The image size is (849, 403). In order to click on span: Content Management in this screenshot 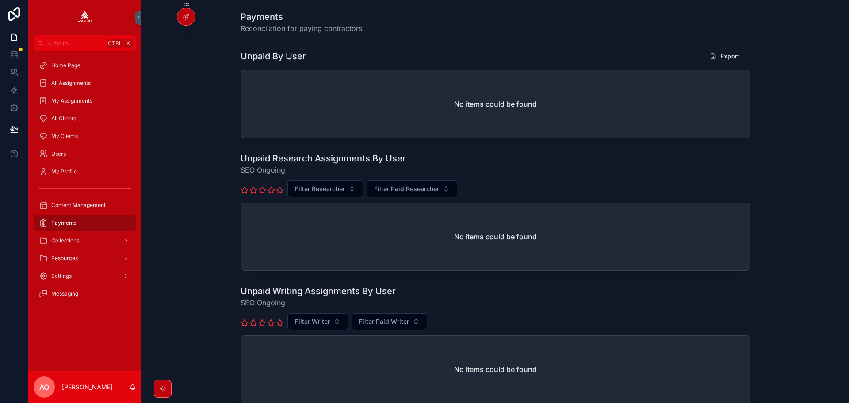, I will do `click(78, 205)`.